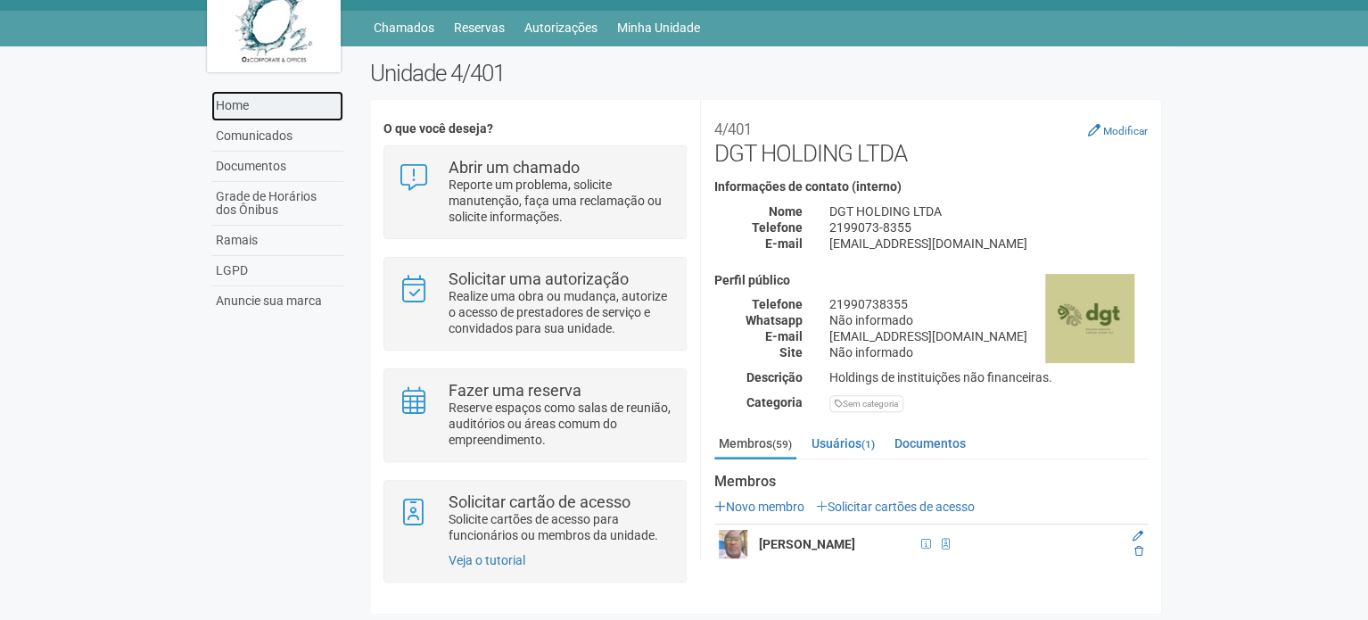  What do you see at coordinates (534, 303) in the screenshot?
I see `a: Solicitar uma autorização Realize uma obra ou mudança, autorize o acesso de prestadores de serviç...` at bounding box center [534, 303].